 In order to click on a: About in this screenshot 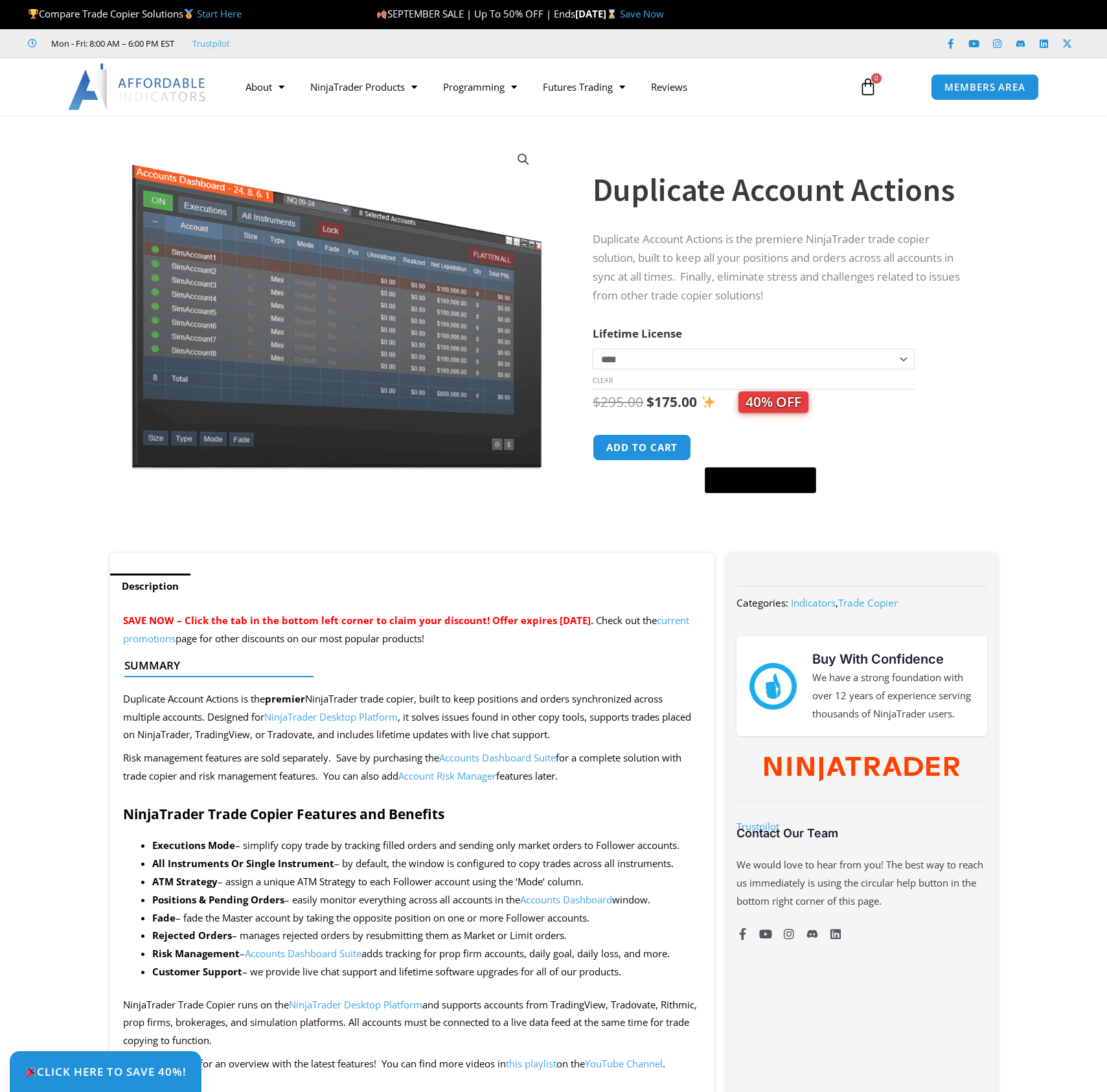, I will do `click(265, 87)`.